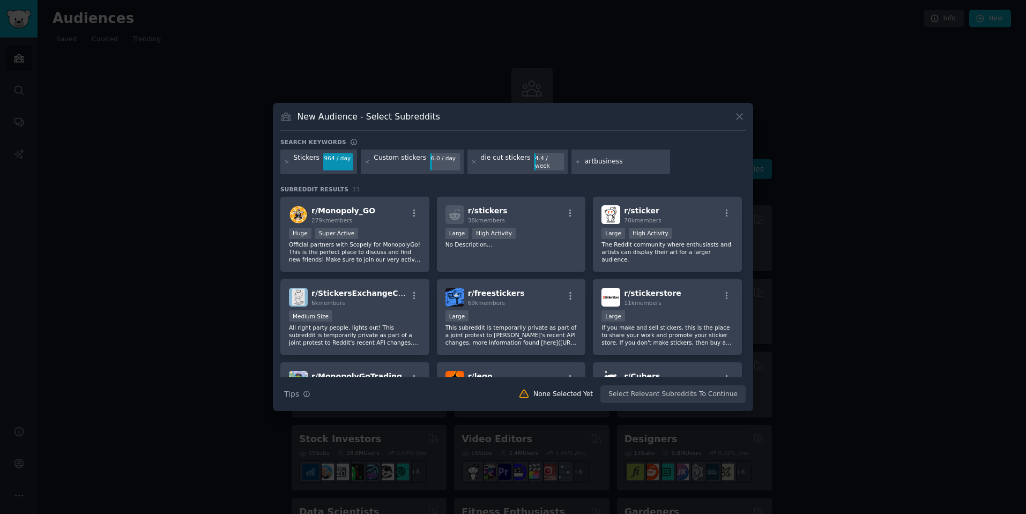  What do you see at coordinates (480, 376) in the screenshot?
I see `span: r/ lego` at bounding box center [480, 376].